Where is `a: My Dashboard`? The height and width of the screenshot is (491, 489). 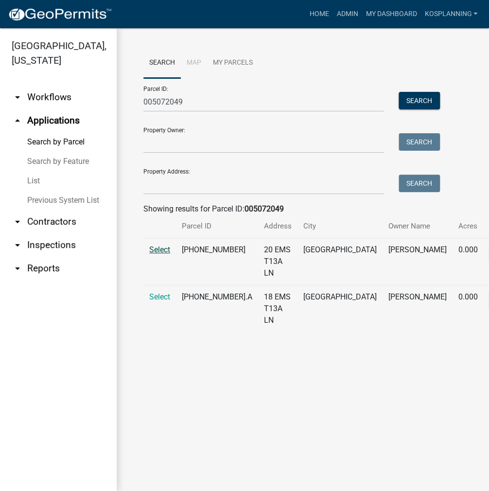
a: My Dashboard is located at coordinates (391, 14).